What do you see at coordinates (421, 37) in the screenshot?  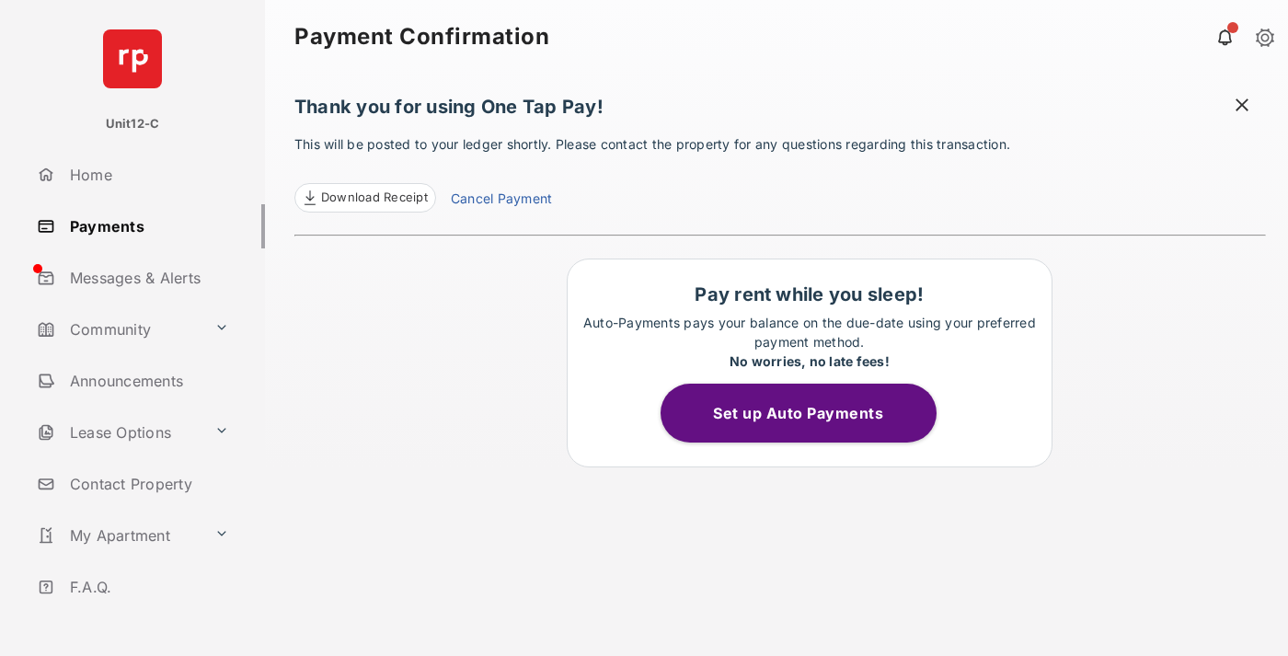 I see `strong: Payment Confirmation` at bounding box center [421, 37].